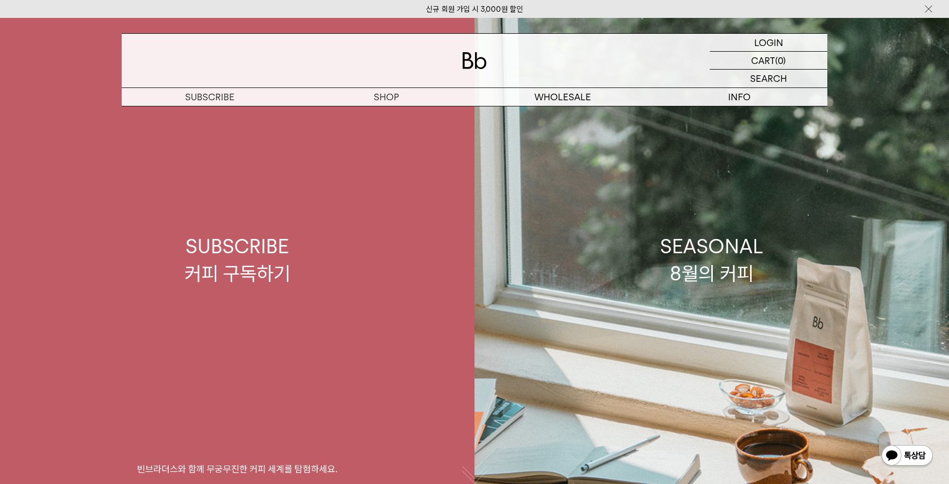 This screenshot has height=484, width=949. What do you see at coordinates (769, 60) in the screenshot?
I see `a: CART (0)` at bounding box center [769, 60].